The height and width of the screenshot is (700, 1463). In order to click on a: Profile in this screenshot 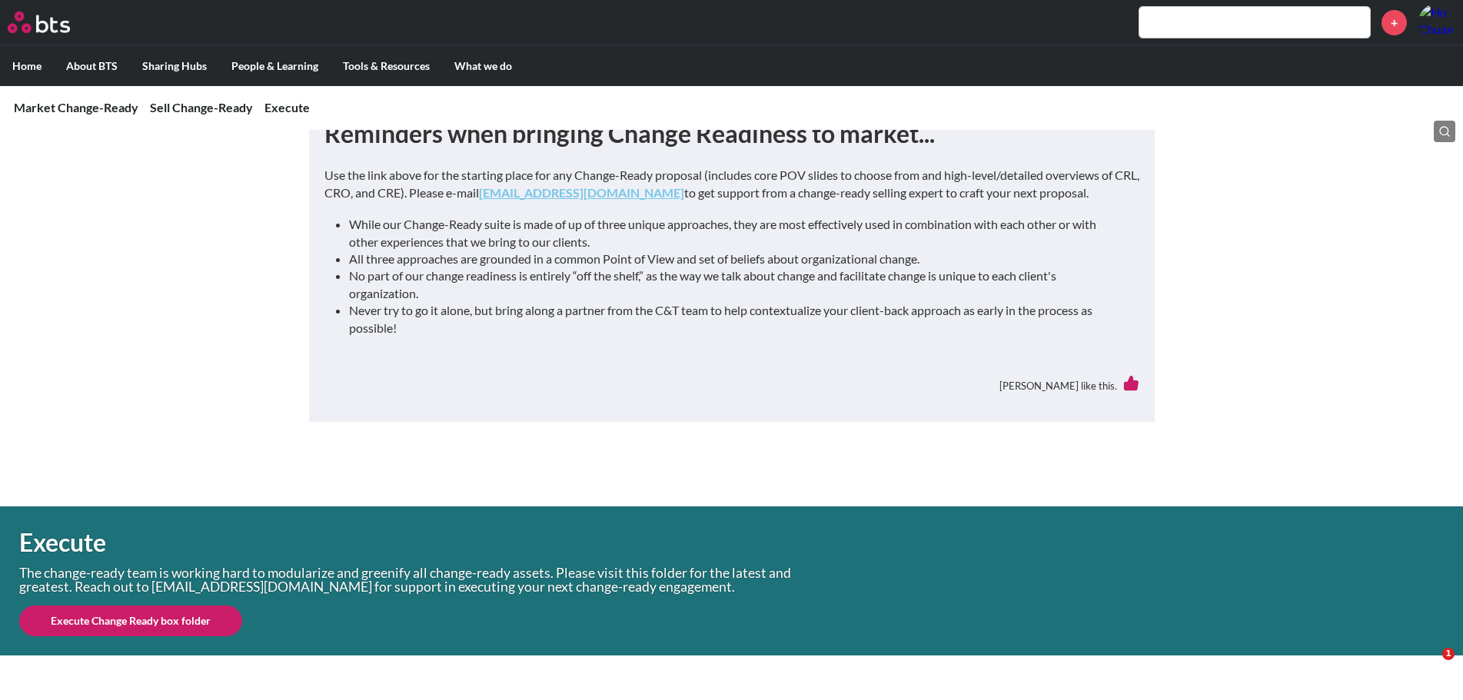, I will do `click(1437, 22)`.